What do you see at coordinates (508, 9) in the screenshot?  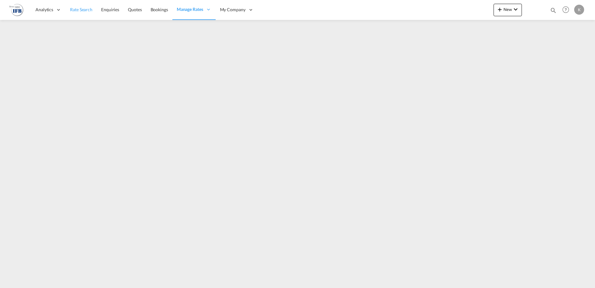 I see `span: New` at bounding box center [508, 9].